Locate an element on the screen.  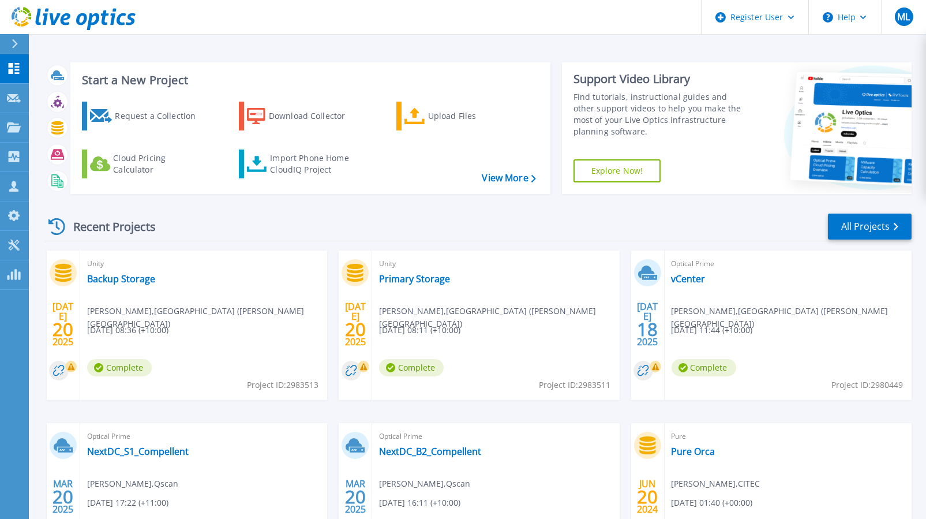
div: Recent Projects is located at coordinates (108, 226).